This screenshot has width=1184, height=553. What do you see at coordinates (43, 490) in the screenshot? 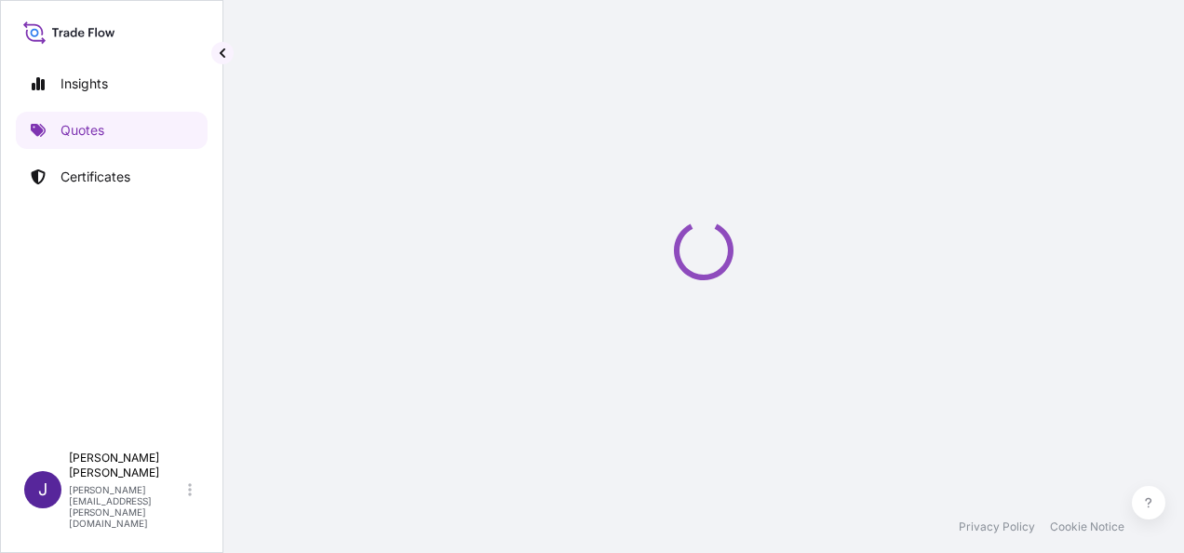
I see `span: J` at bounding box center [43, 490].